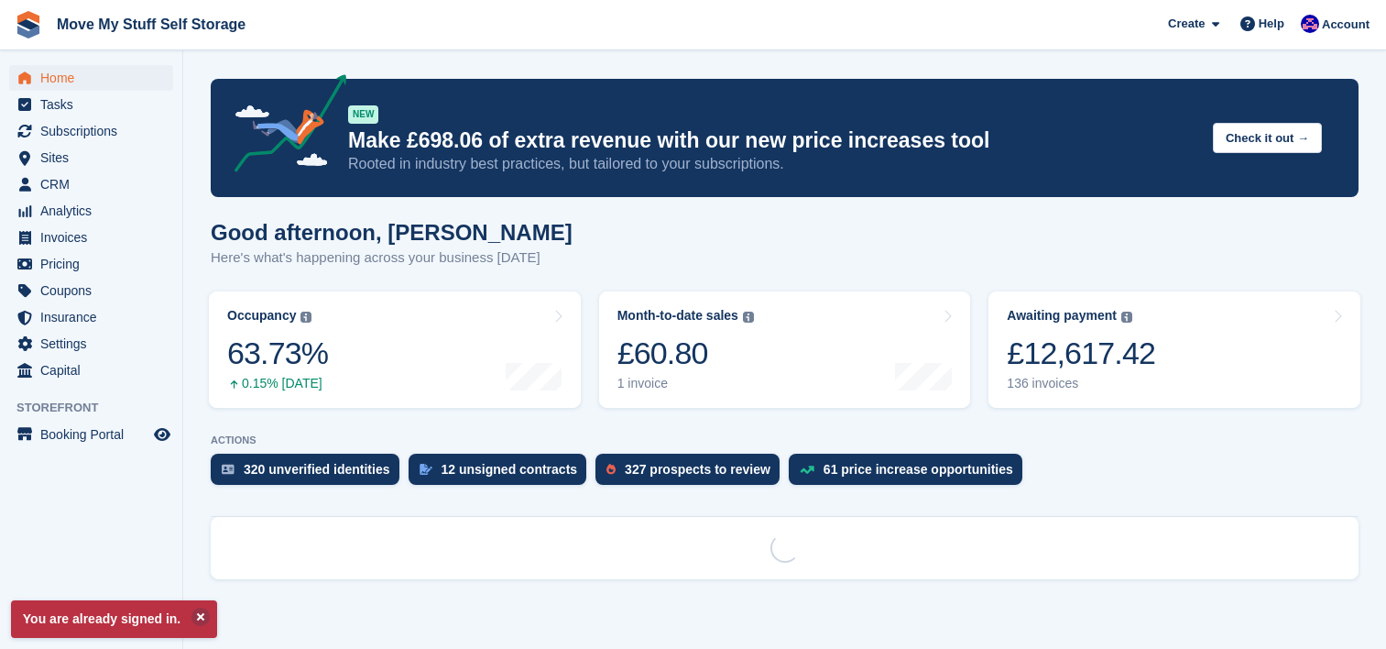  I want to click on p: Make £698.06 of extra revenue with our new price increases tool, so click(773, 140).